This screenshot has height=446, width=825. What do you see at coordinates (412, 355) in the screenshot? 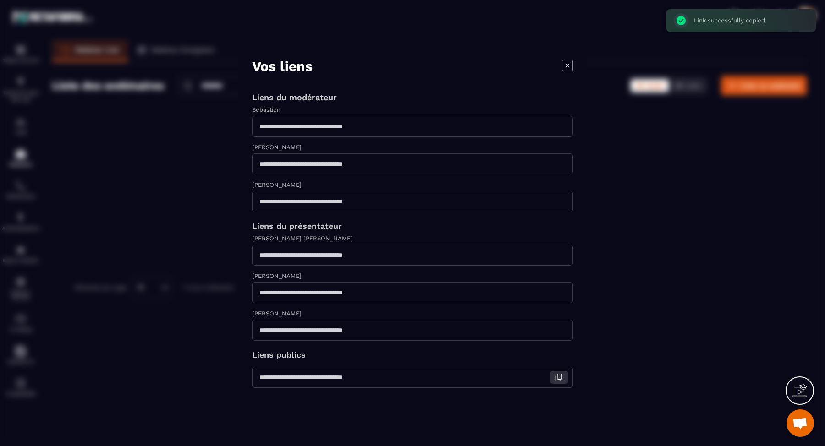
I see `p: Liens publics` at bounding box center [412, 355].